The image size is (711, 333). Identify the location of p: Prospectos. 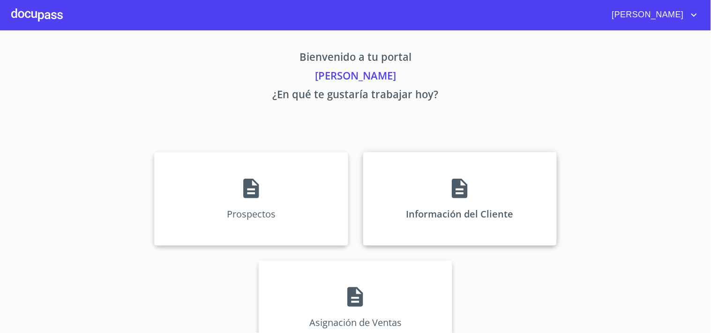
(251, 214).